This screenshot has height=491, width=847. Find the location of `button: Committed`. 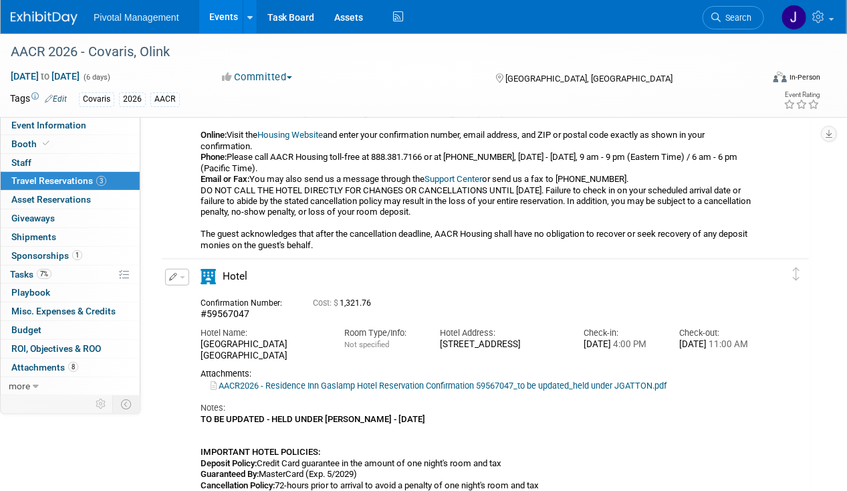

button: Committed is located at coordinates (257, 77).